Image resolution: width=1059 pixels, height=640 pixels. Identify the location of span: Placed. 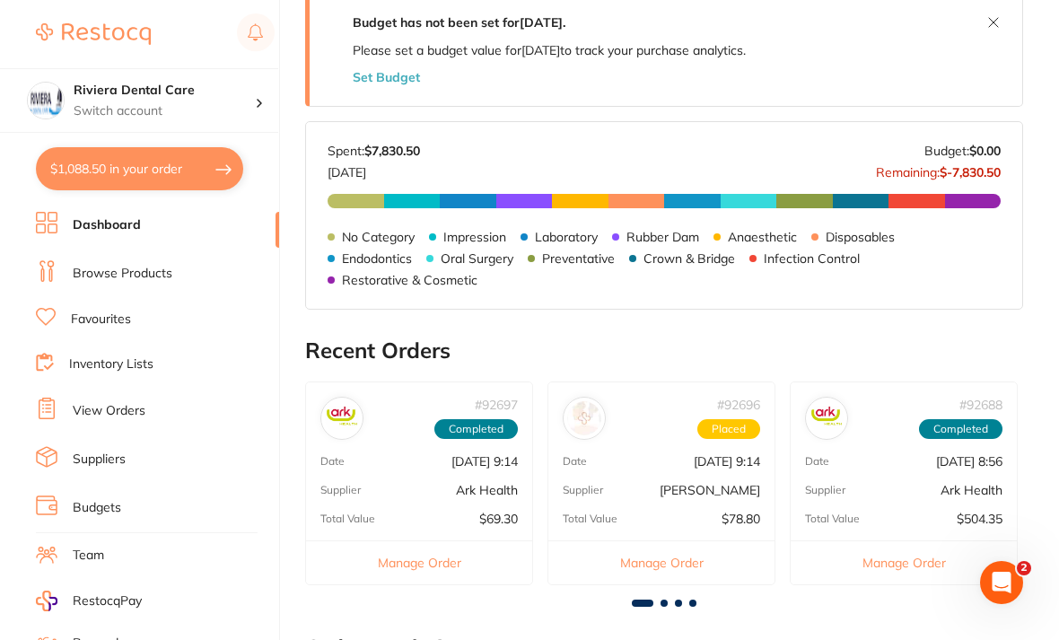
(729, 429).